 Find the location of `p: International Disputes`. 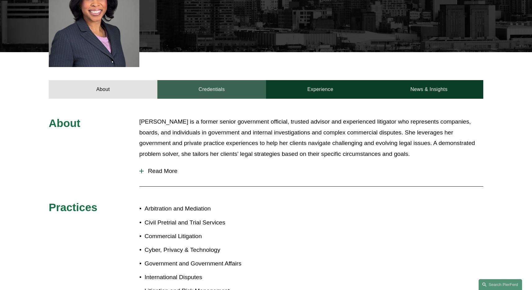

p: International Disputes is located at coordinates (205, 277).